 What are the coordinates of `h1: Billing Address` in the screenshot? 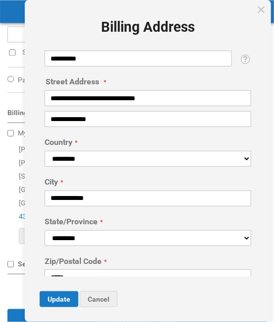 It's located at (148, 27).